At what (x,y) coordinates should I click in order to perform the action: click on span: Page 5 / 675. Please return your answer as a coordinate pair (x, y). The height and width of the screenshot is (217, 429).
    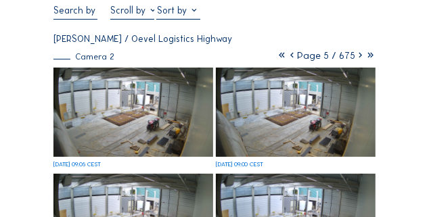
    Looking at the image, I should click on (327, 56).